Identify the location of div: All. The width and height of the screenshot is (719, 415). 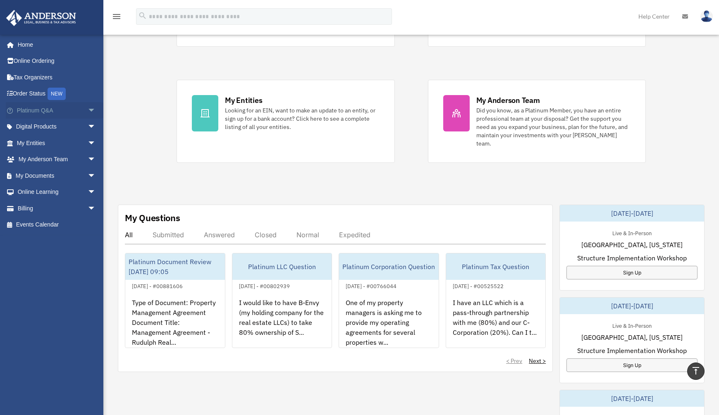
(129, 235).